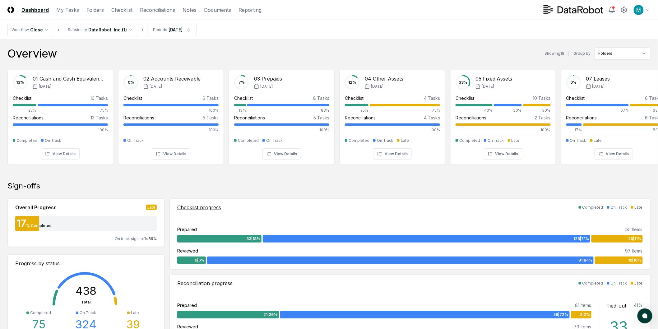 The image size is (658, 329). Describe the element at coordinates (329, 186) in the screenshot. I see `div: Sign-offs` at that location.